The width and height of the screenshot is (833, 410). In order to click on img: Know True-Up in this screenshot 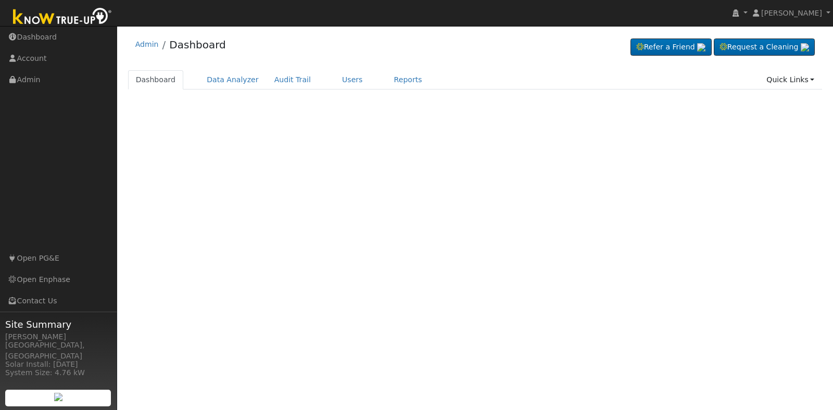, I will do `click(62, 17)`.